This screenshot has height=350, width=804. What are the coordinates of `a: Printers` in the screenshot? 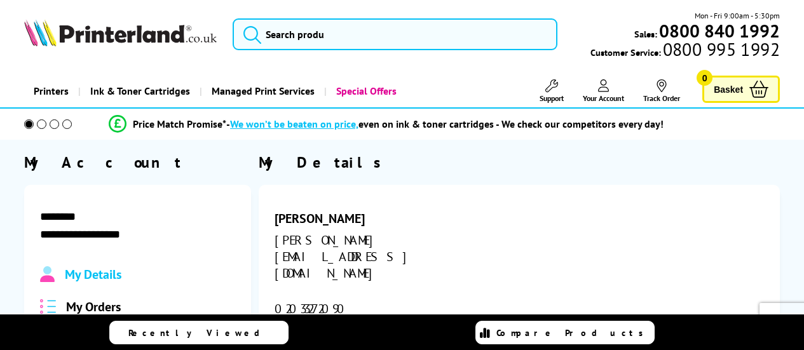 It's located at (51, 91).